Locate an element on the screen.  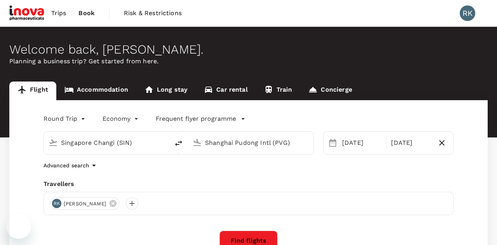
button: Frequent flyer programme is located at coordinates (200, 119).